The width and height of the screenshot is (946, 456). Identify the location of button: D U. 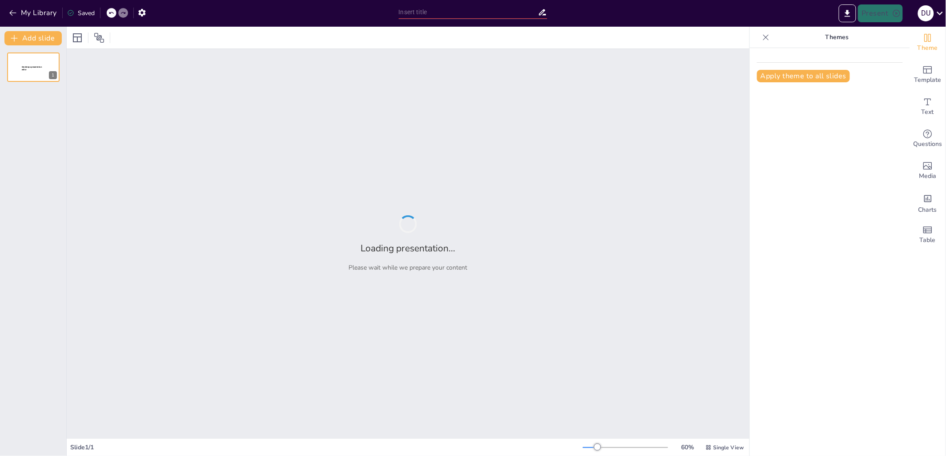
(926, 13).